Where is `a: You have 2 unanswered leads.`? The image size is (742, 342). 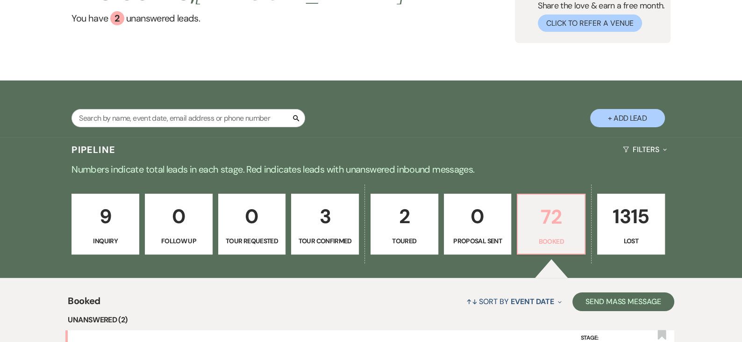
a: You have 2 unanswered leads. is located at coordinates (241, 18).